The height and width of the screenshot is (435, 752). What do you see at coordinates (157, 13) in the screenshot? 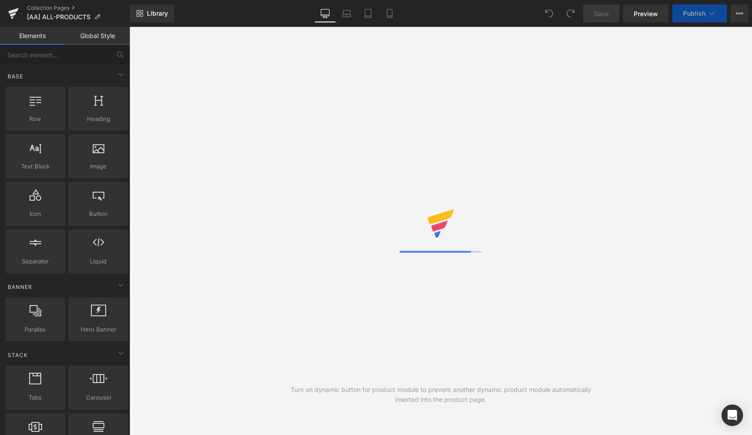
I see `span: Library` at bounding box center [157, 13].